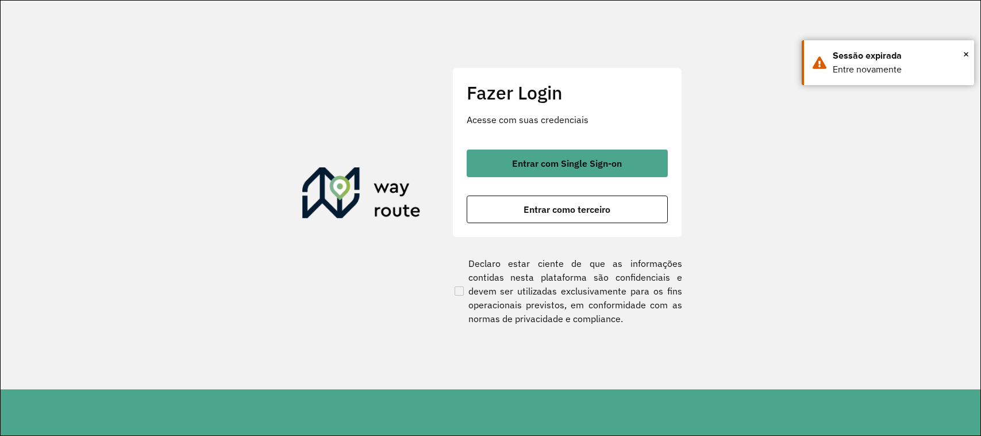 The height and width of the screenshot is (436, 981). What do you see at coordinates (567, 93) in the screenshot?
I see `h2: Fazer Login` at bounding box center [567, 93].